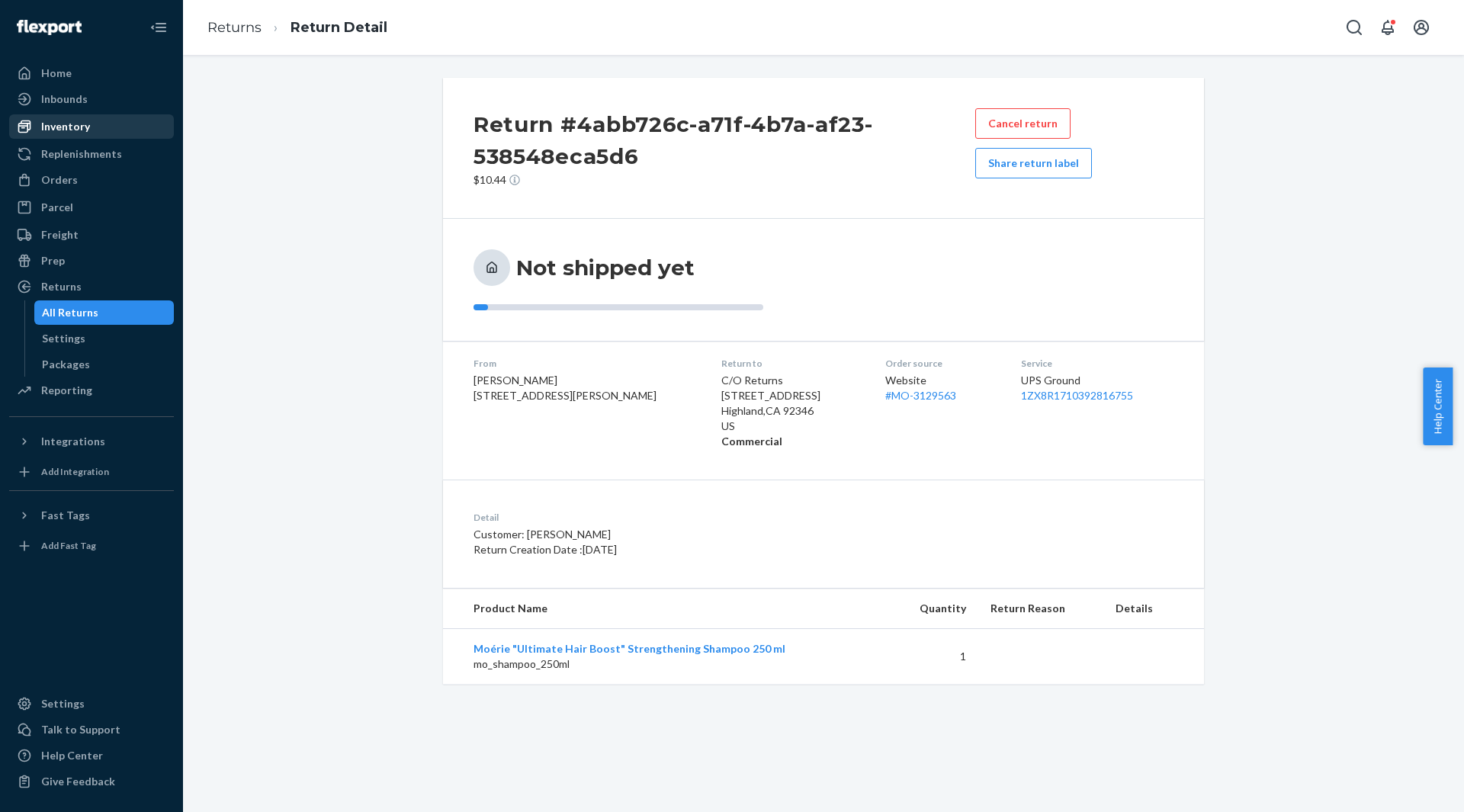 The height and width of the screenshot is (812, 1464). Describe the element at coordinates (1354, 27) in the screenshot. I see `button: Open Search Box` at that location.